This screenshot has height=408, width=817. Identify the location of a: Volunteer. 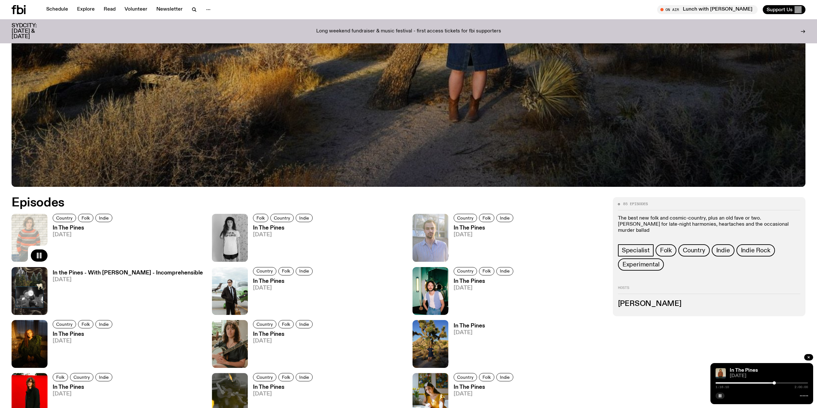
(136, 10).